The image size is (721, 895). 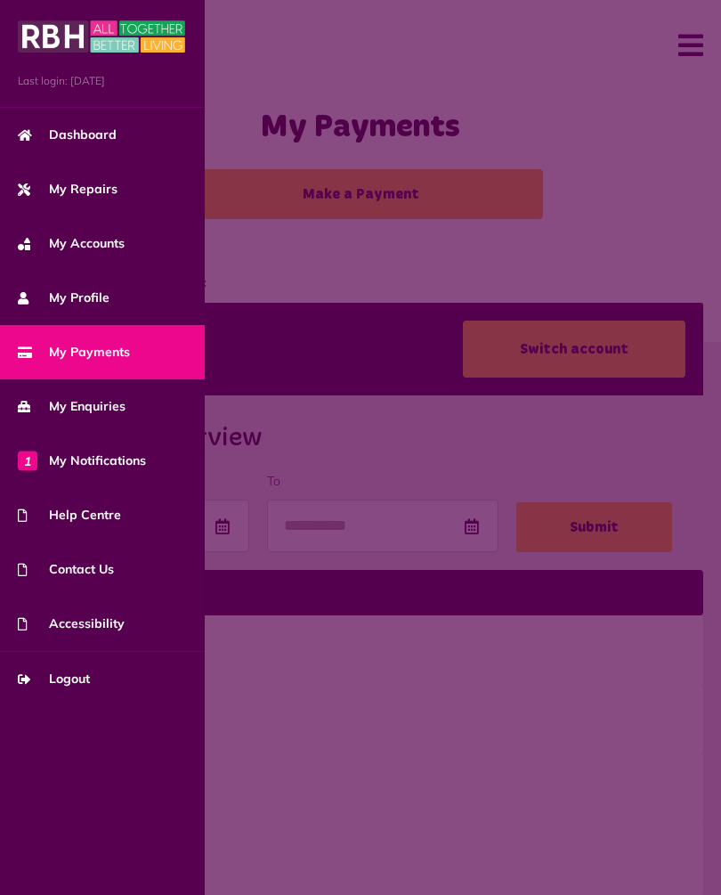 What do you see at coordinates (63, 297) in the screenshot?
I see `span: My Profile` at bounding box center [63, 297].